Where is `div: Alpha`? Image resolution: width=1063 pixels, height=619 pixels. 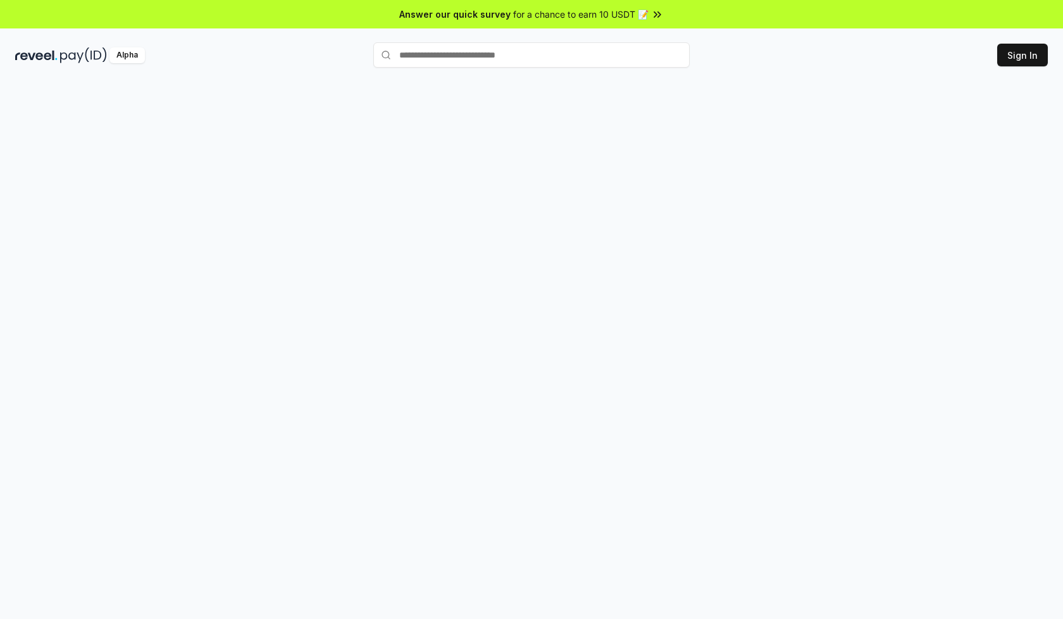 div: Alpha is located at coordinates (127, 55).